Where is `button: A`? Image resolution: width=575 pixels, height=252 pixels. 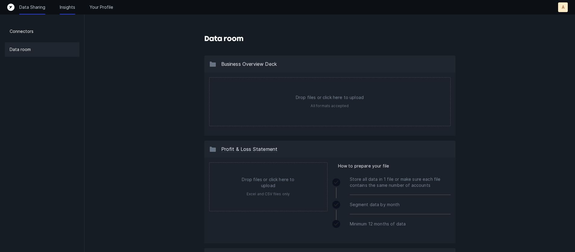
button: A is located at coordinates (563, 7).